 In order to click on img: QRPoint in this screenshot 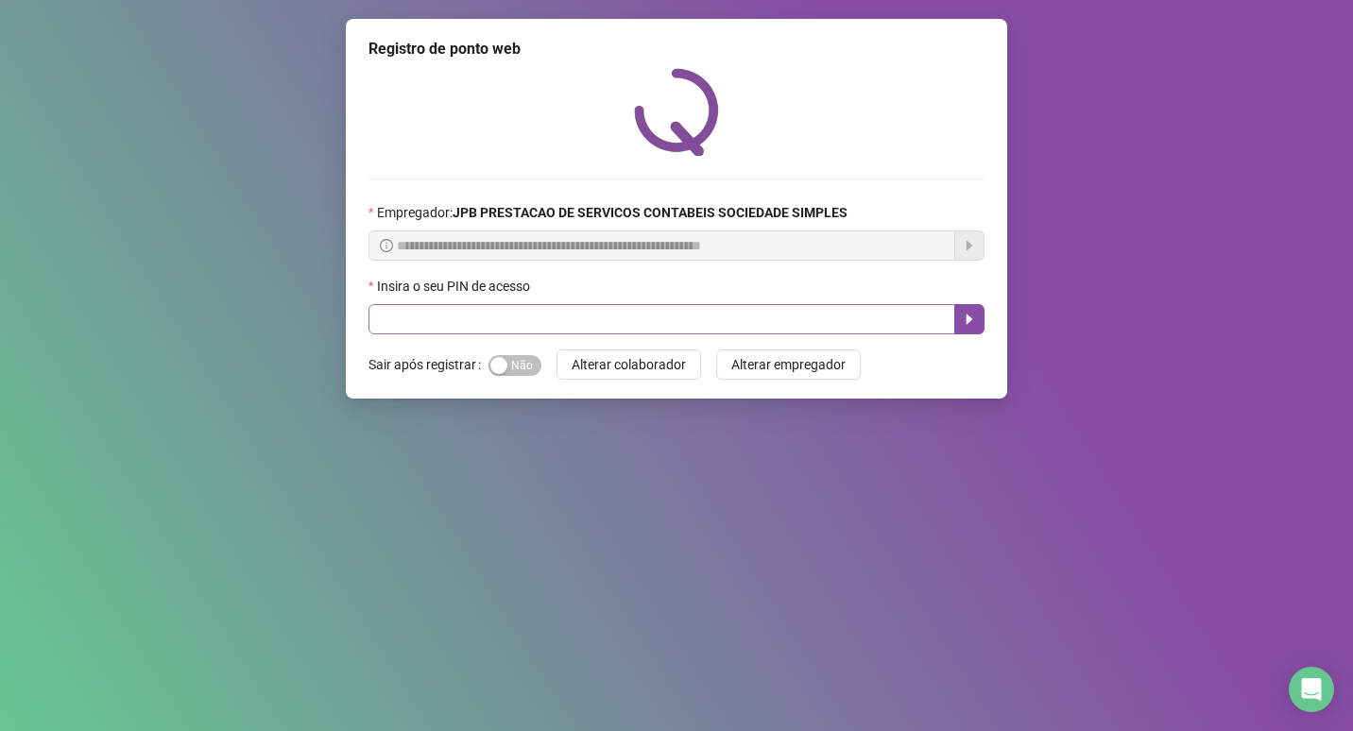, I will do `click(677, 112)`.